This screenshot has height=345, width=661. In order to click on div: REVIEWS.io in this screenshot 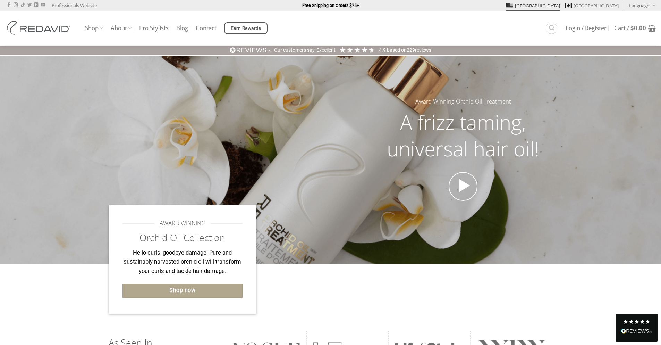, I will do `click(637, 331)`.